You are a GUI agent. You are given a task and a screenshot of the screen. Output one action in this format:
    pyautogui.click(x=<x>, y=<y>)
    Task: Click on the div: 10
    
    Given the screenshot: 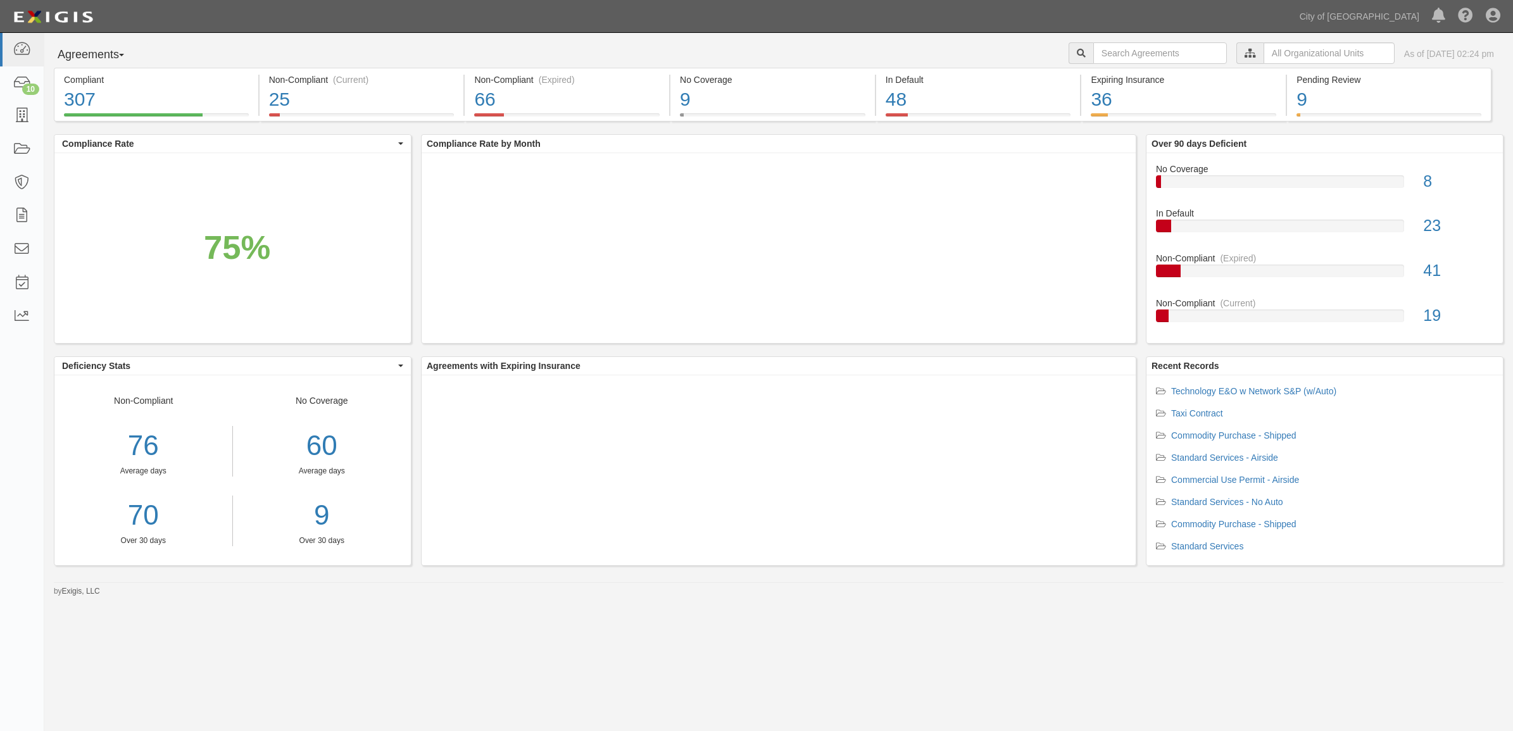 What is the action you would take?
    pyautogui.click(x=30, y=89)
    